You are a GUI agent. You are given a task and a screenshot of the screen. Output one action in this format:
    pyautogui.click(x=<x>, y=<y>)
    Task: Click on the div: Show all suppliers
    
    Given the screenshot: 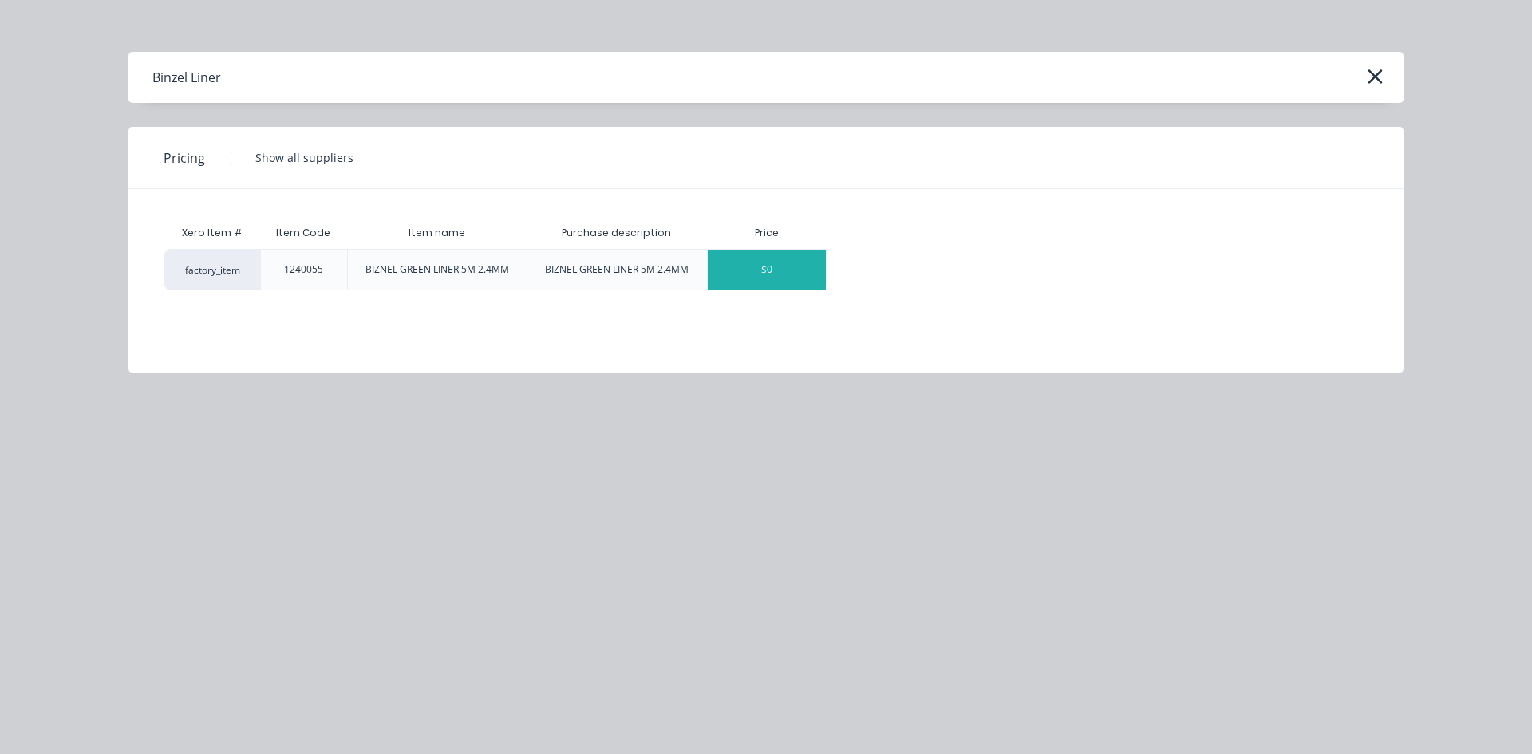 What is the action you would take?
    pyautogui.click(x=304, y=157)
    